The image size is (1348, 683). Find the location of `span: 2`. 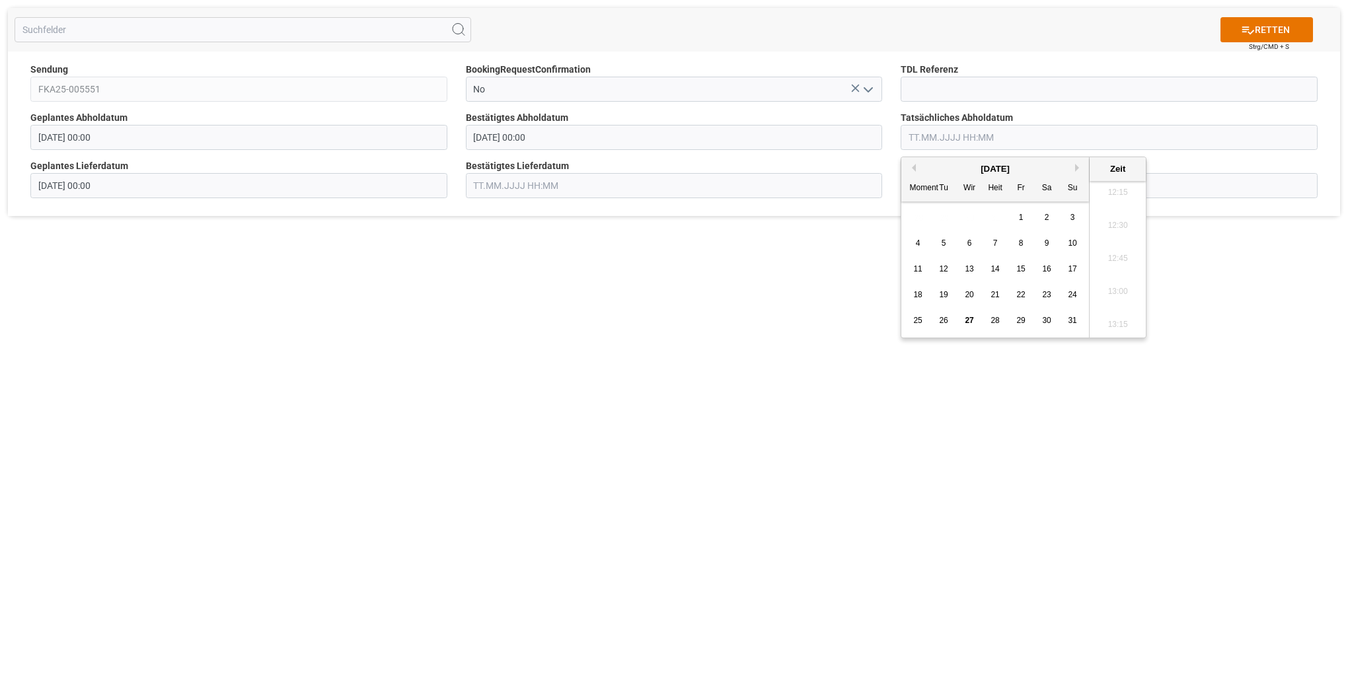

span: 2 is located at coordinates (1047, 217).